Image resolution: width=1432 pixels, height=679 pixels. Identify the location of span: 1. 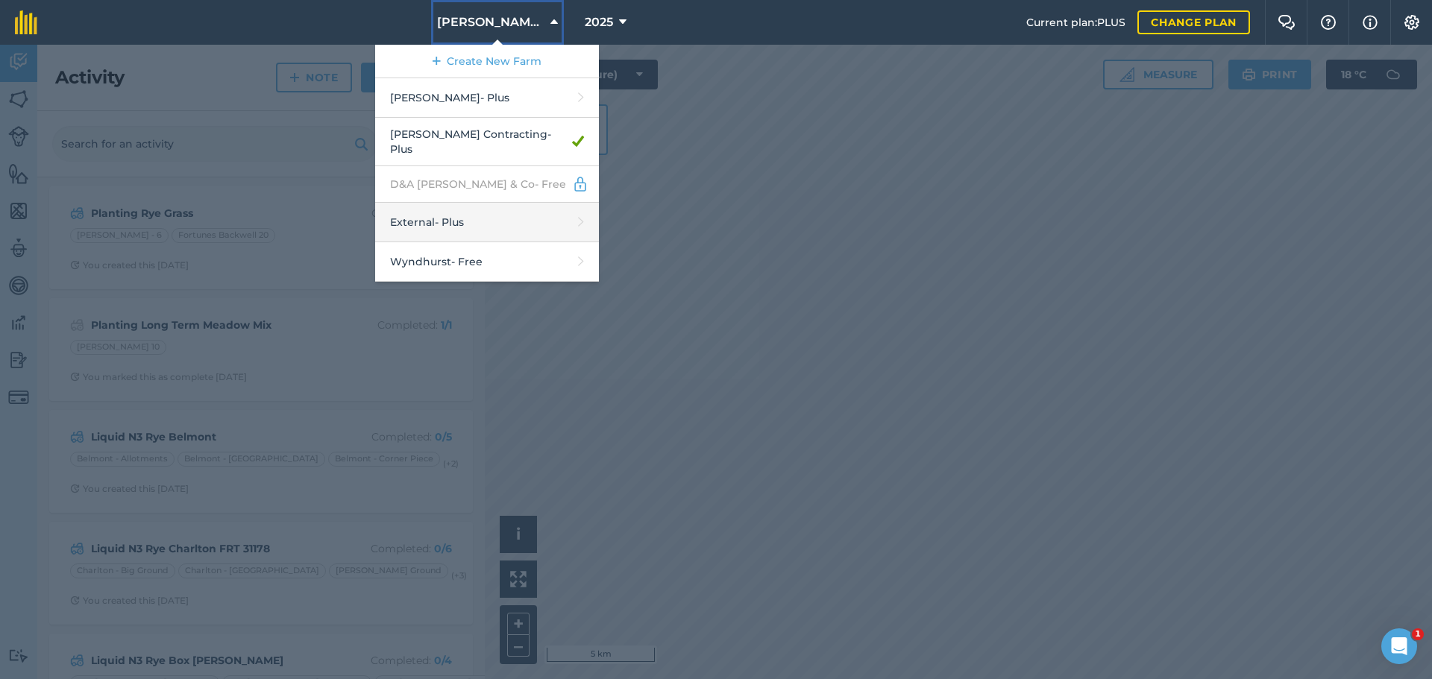
(1418, 635).